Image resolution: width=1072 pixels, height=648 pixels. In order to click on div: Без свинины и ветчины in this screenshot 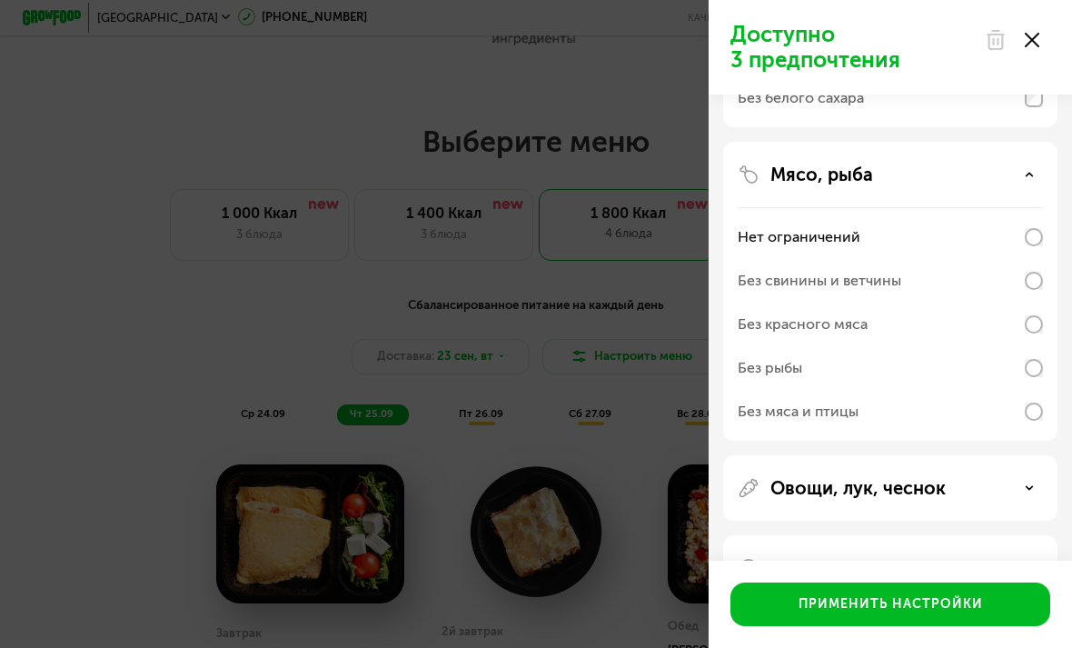, I will do `click(820, 281)`.